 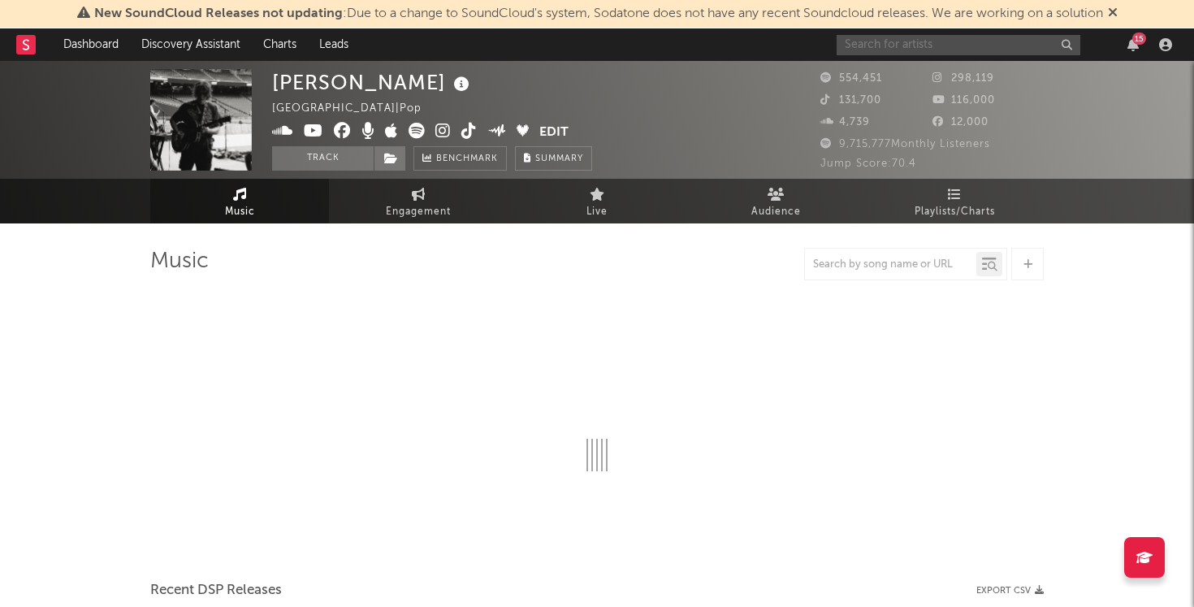 What do you see at coordinates (845, 122) in the screenshot?
I see `span: 4,739` at bounding box center [845, 122].